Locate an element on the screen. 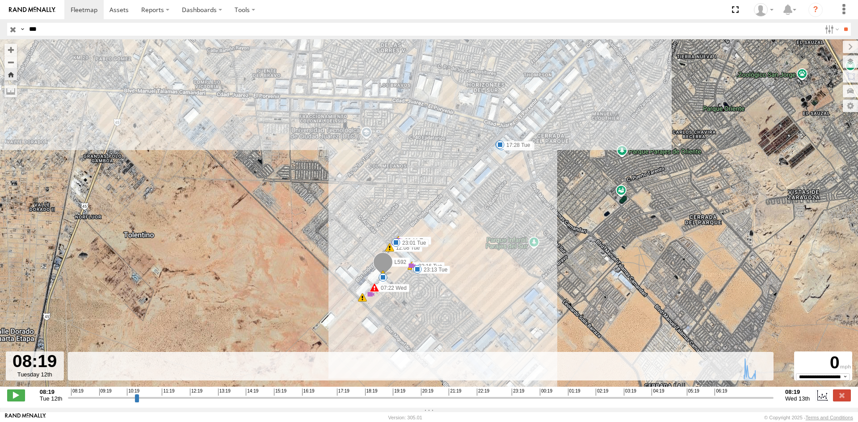 The width and height of the screenshot is (858, 422). label: Map Settings is located at coordinates (850, 106).